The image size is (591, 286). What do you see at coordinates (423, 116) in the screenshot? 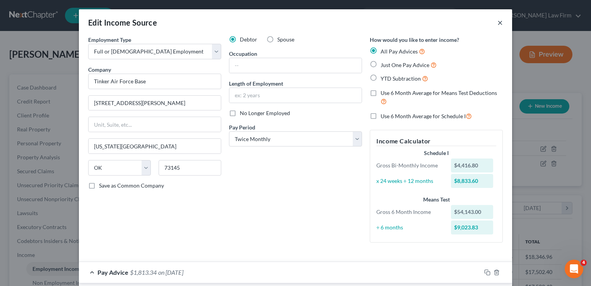
I see `span: Use 6 Month Average for Schedule I` at bounding box center [423, 116].